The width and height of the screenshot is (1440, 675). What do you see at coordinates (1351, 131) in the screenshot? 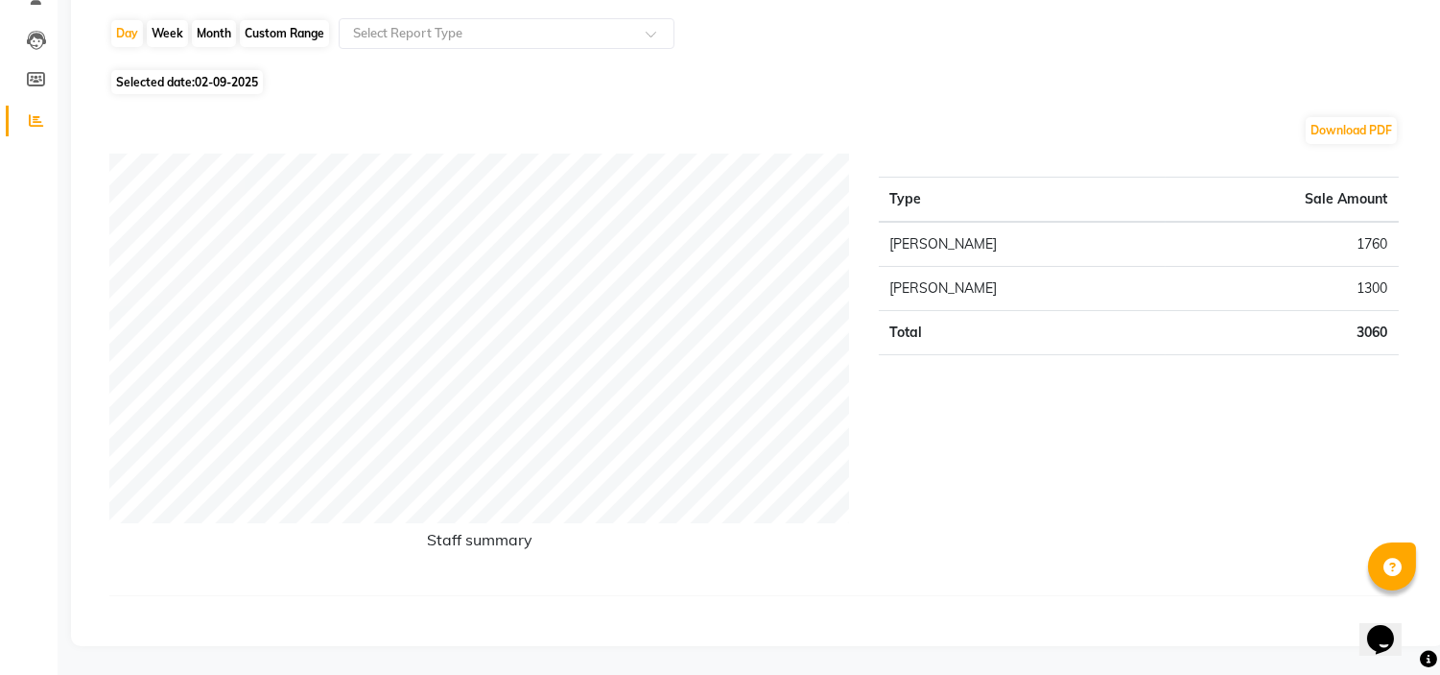
I see `button: Download PDF` at bounding box center [1351, 131].